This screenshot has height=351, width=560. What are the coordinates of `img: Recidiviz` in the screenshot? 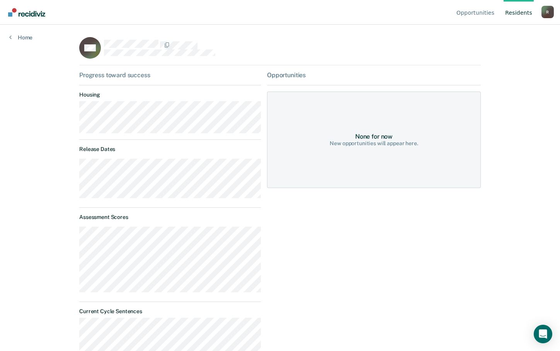 It's located at (27, 12).